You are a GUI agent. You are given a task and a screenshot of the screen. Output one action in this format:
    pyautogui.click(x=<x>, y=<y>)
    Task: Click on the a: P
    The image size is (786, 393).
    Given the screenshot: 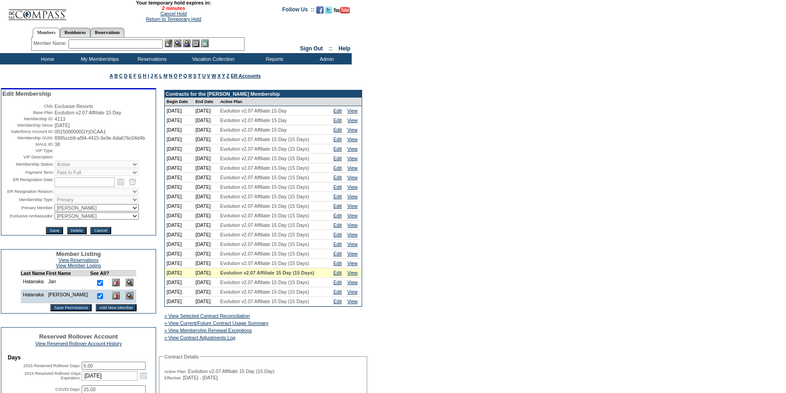 What is the action you would take?
    pyautogui.click(x=180, y=76)
    